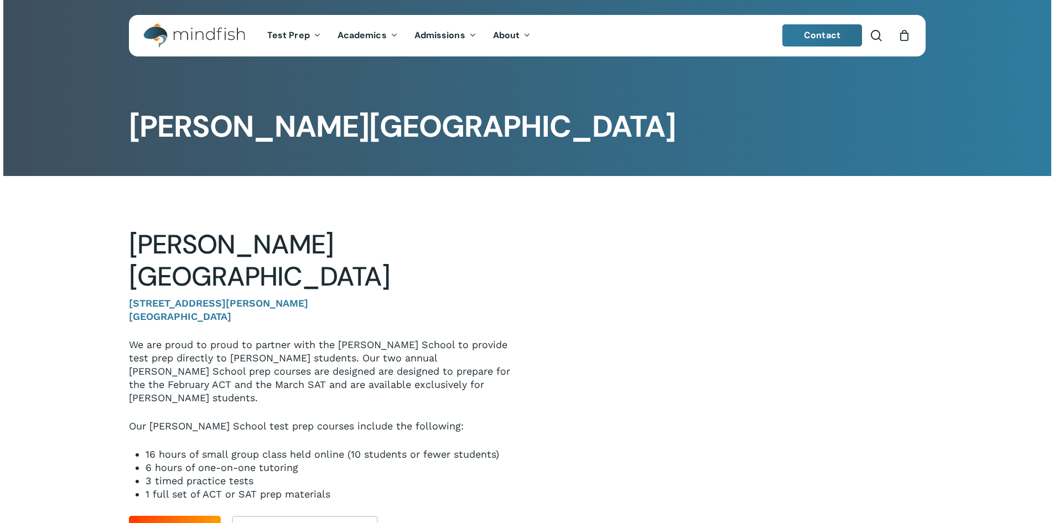  What do you see at coordinates (294, 35) in the screenshot?
I see `a: Test Prep` at bounding box center [294, 35].